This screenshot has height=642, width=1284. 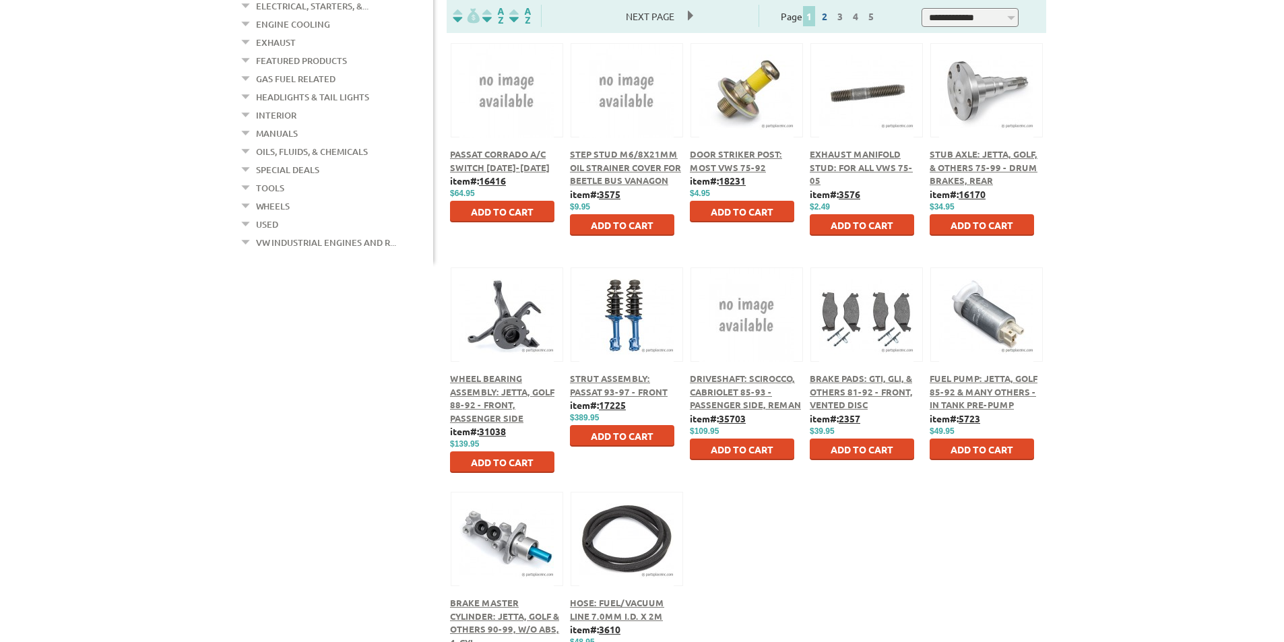 I want to click on span: Driveshaft: Scirocco, Cabriolet 85-93 - Passenger Side, Reman, so click(x=745, y=391).